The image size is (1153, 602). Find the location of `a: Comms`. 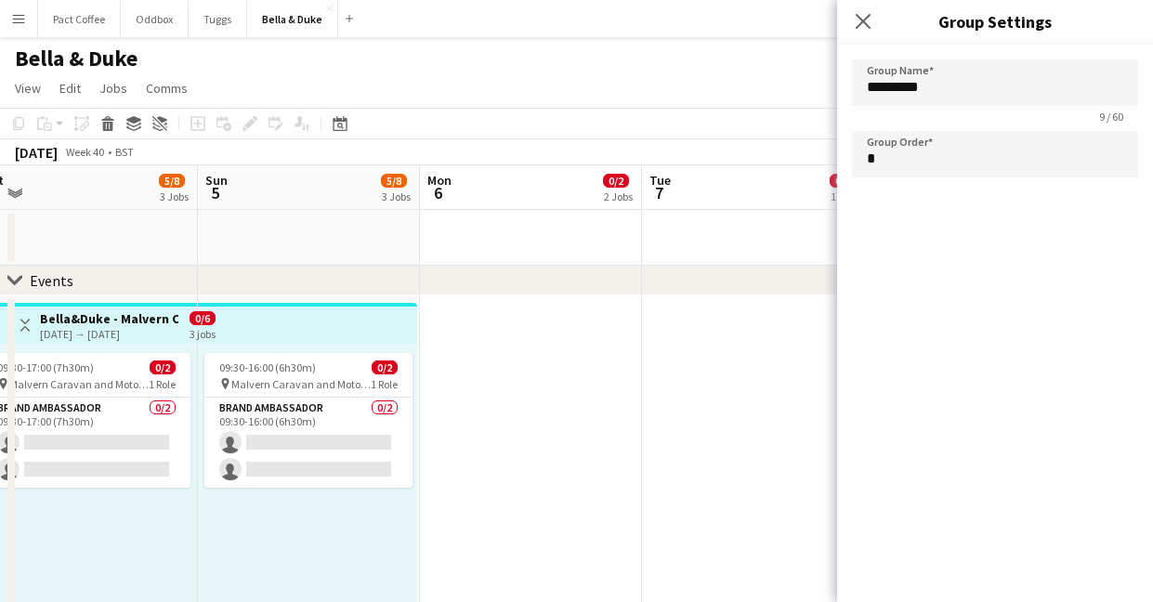

a: Comms is located at coordinates (166, 88).